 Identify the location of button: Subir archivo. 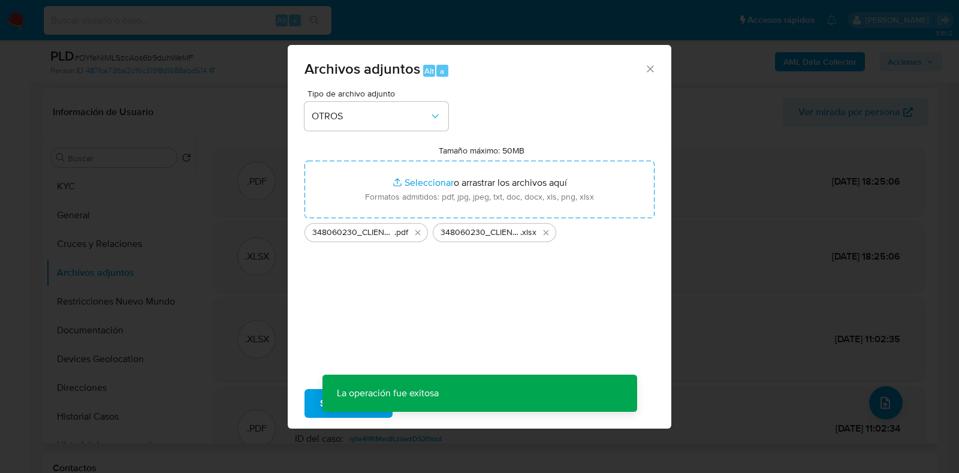
(348, 404).